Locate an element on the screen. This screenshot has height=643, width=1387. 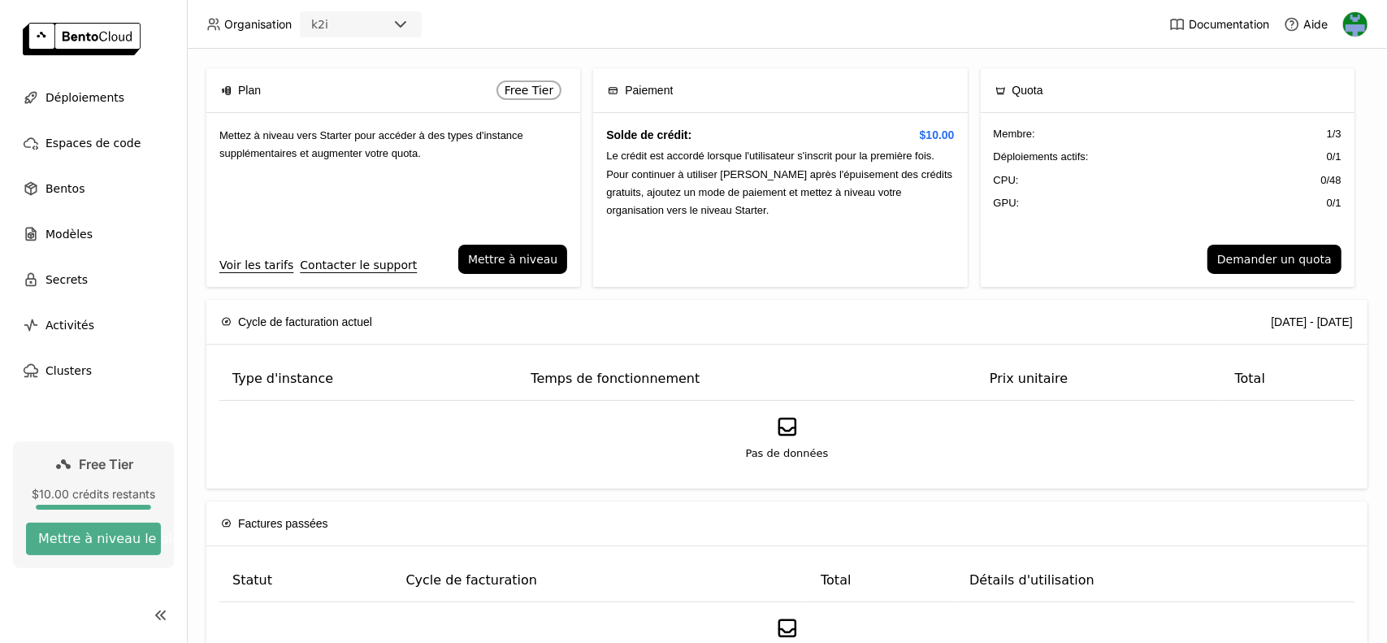
div: Aide is located at coordinates (1306, 24).